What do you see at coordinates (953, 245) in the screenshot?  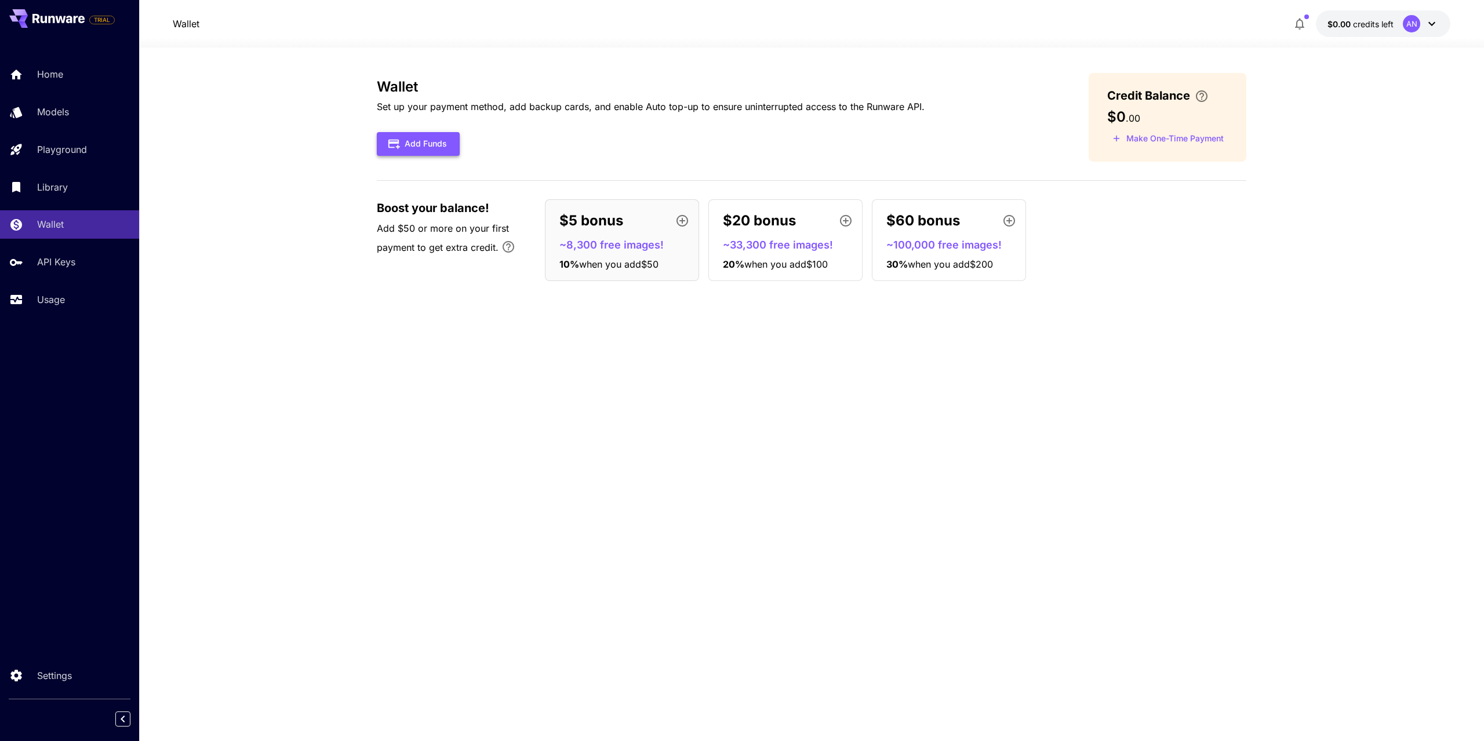 I see `p: ~100,000 free images!` at bounding box center [953, 245].